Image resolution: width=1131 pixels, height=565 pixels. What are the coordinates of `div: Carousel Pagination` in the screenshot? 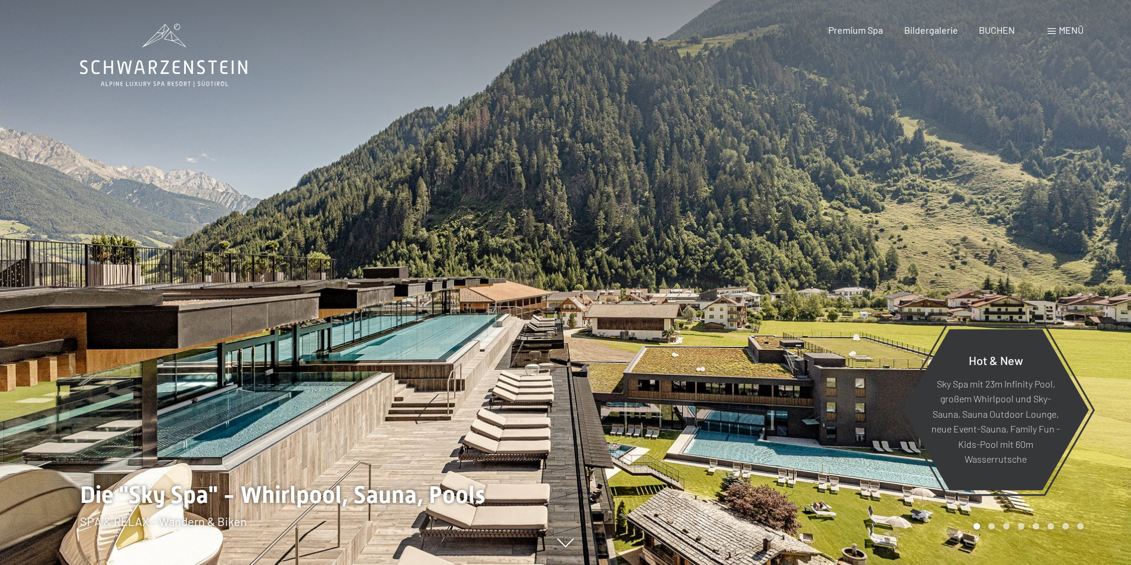 It's located at (1026, 526).